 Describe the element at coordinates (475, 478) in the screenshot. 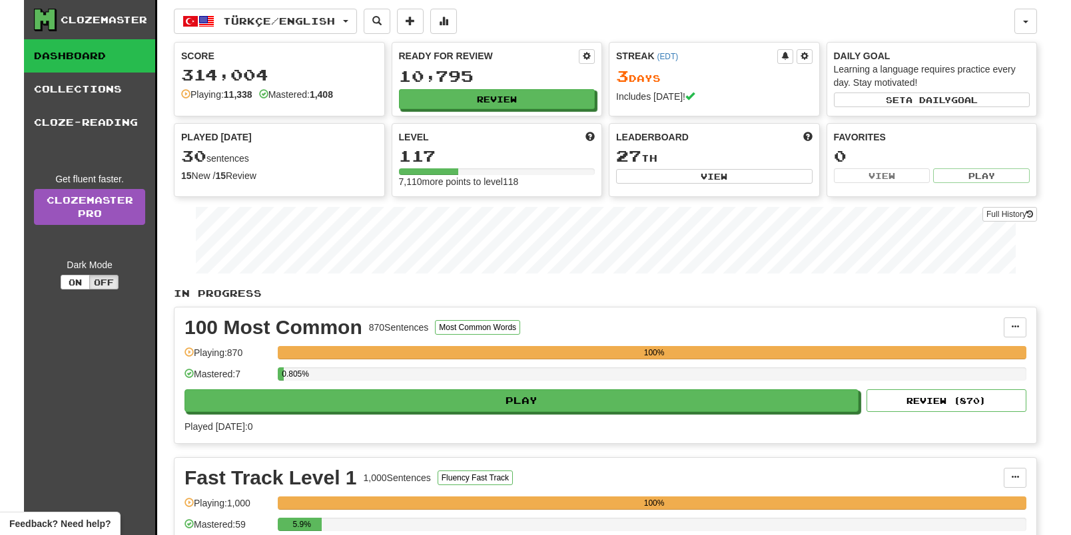

I see `button: Fluency Fast Track` at that location.